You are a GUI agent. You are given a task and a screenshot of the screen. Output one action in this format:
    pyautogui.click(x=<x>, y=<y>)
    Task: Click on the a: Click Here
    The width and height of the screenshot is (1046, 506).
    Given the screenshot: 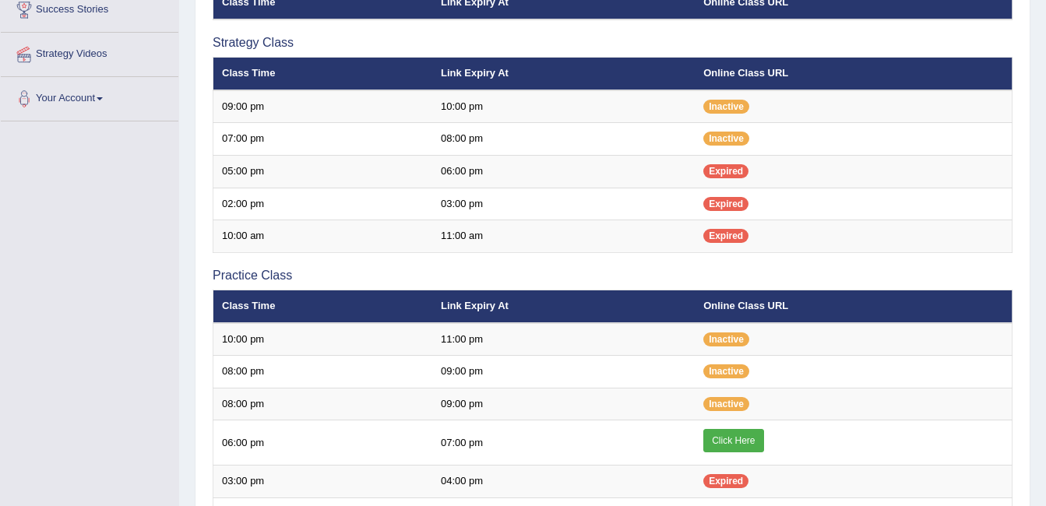 What is the action you would take?
    pyautogui.click(x=733, y=441)
    